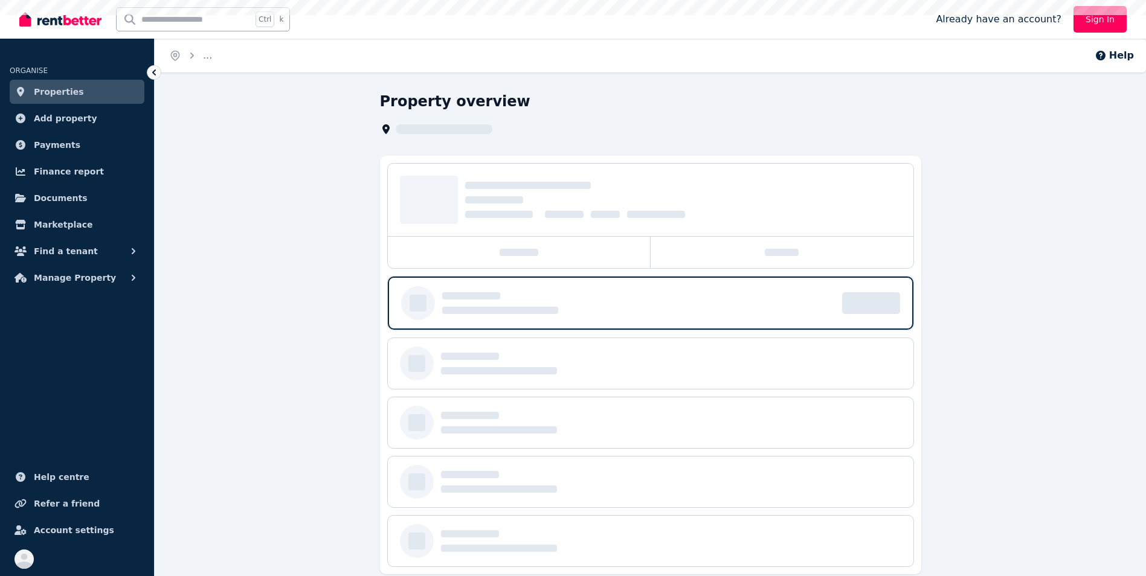 The height and width of the screenshot is (576, 1146). I want to click on a: Documents, so click(77, 198).